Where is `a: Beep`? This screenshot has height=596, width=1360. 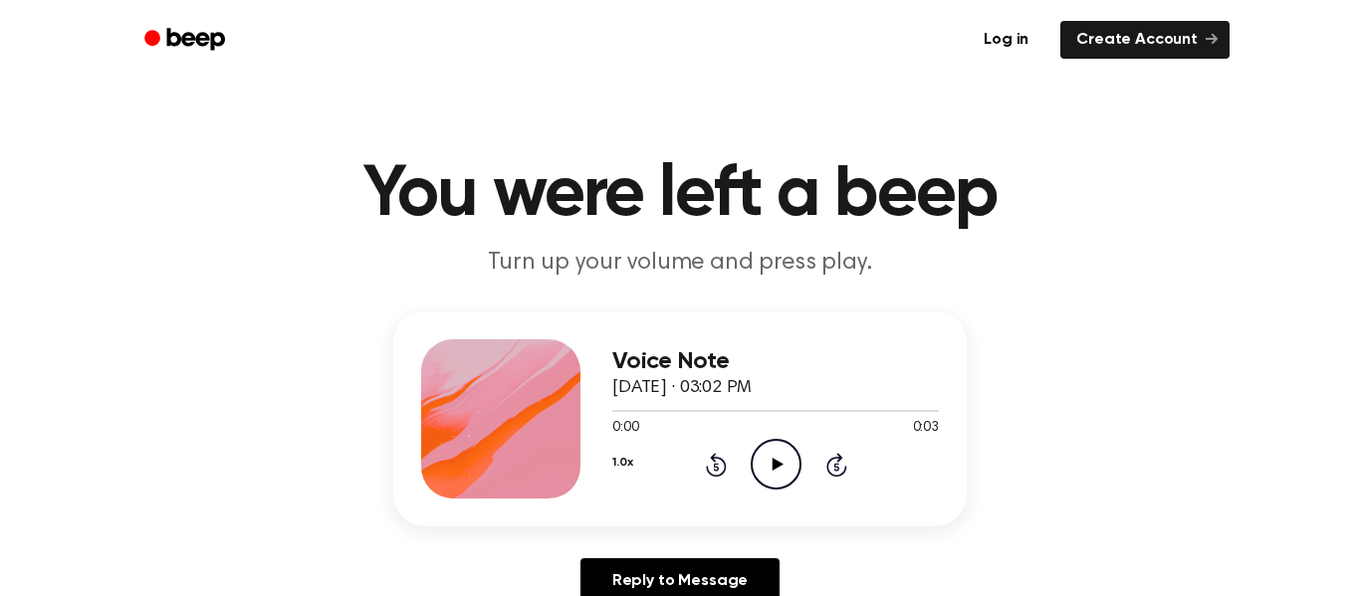 a: Beep is located at coordinates (186, 40).